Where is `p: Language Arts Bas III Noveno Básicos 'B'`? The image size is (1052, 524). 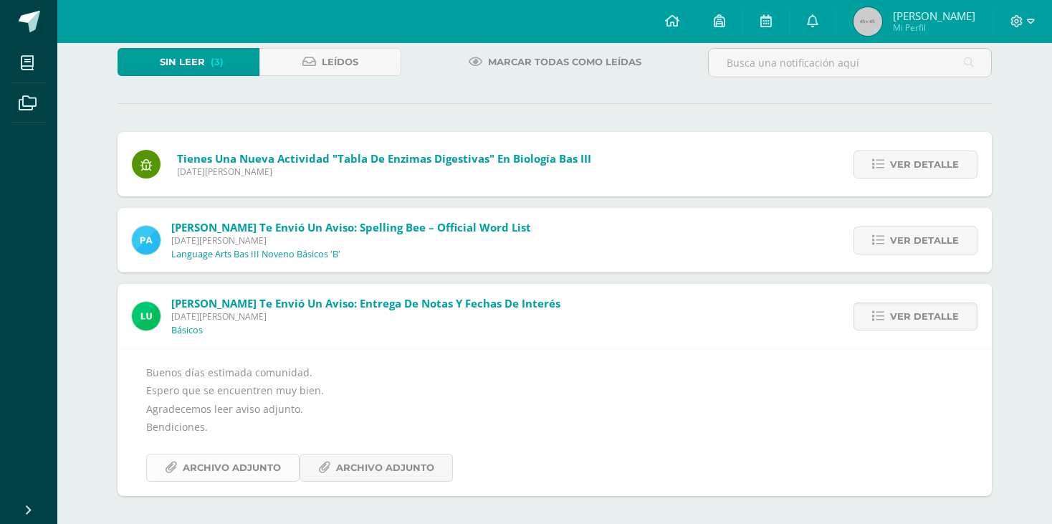
p: Language Arts Bas III Noveno Básicos 'B' is located at coordinates (256, 255).